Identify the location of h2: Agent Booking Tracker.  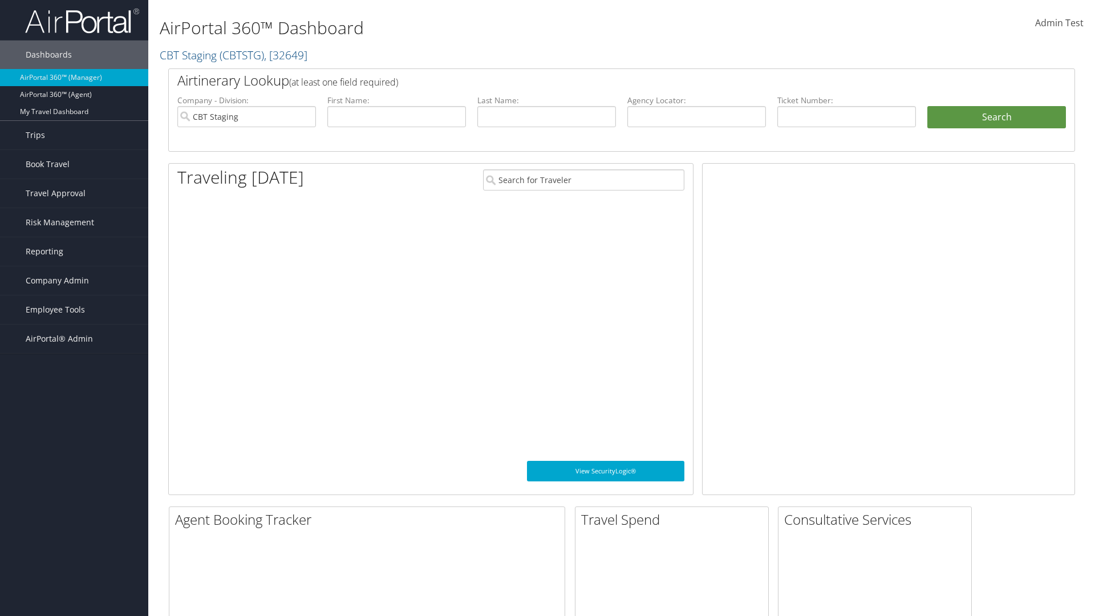
(370, 520).